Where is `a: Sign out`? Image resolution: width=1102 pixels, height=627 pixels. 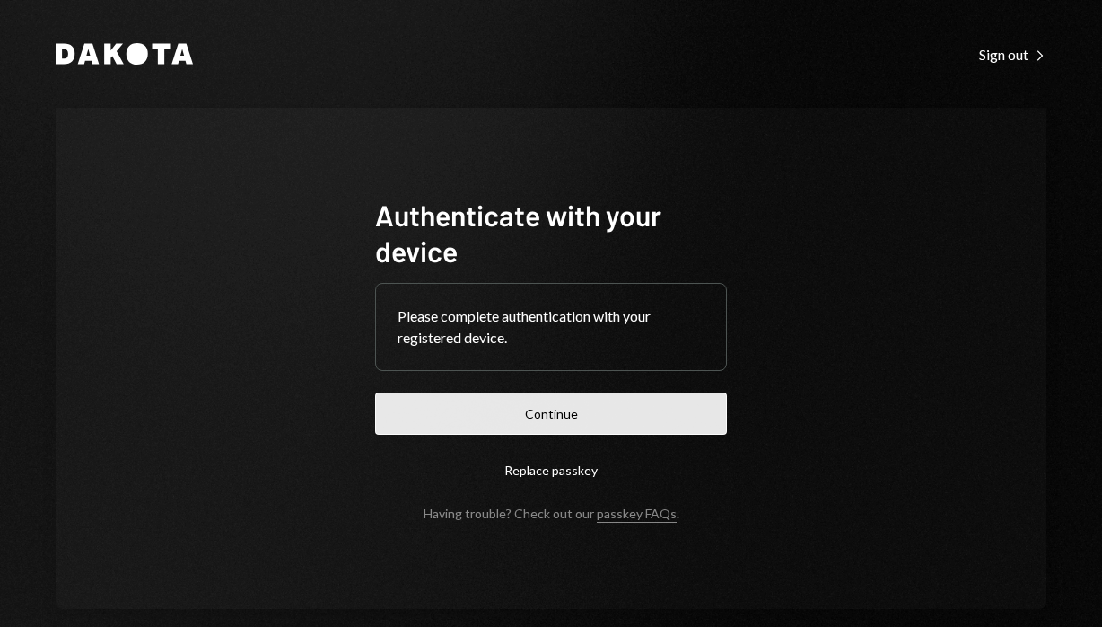
a: Sign out is located at coordinates (1013, 54).